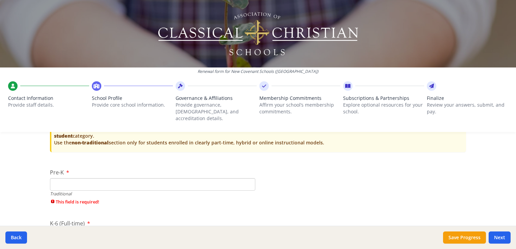 This screenshot has width=516, height=249. I want to click on span: School Profile, so click(132, 98).